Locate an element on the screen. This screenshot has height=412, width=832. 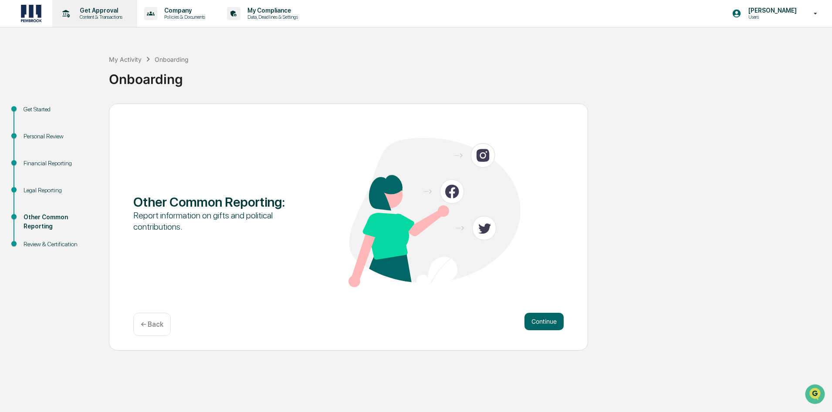
p: Company is located at coordinates (183, 10).